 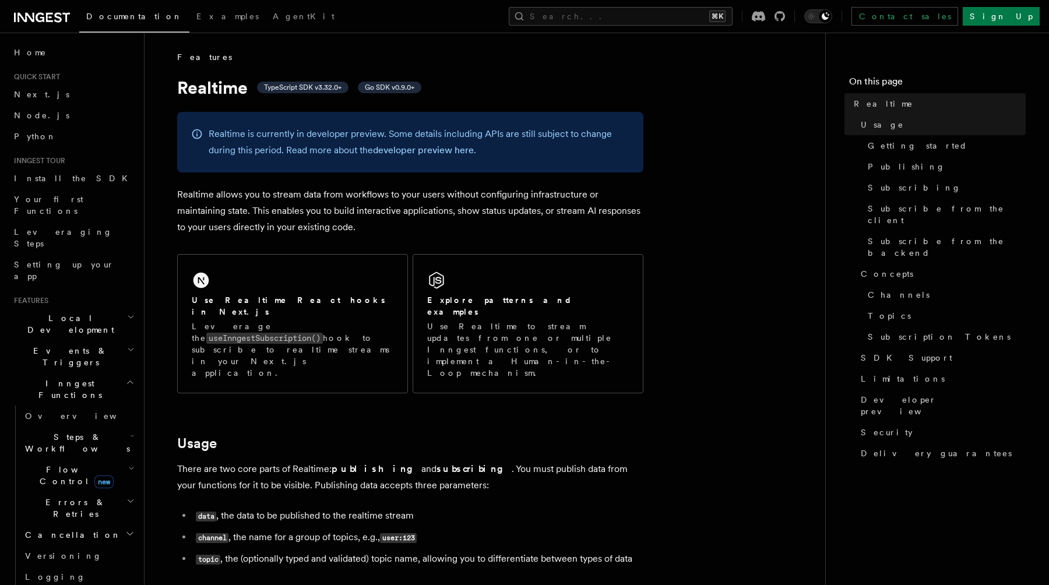 I want to click on span: AgentKit, so click(x=304, y=16).